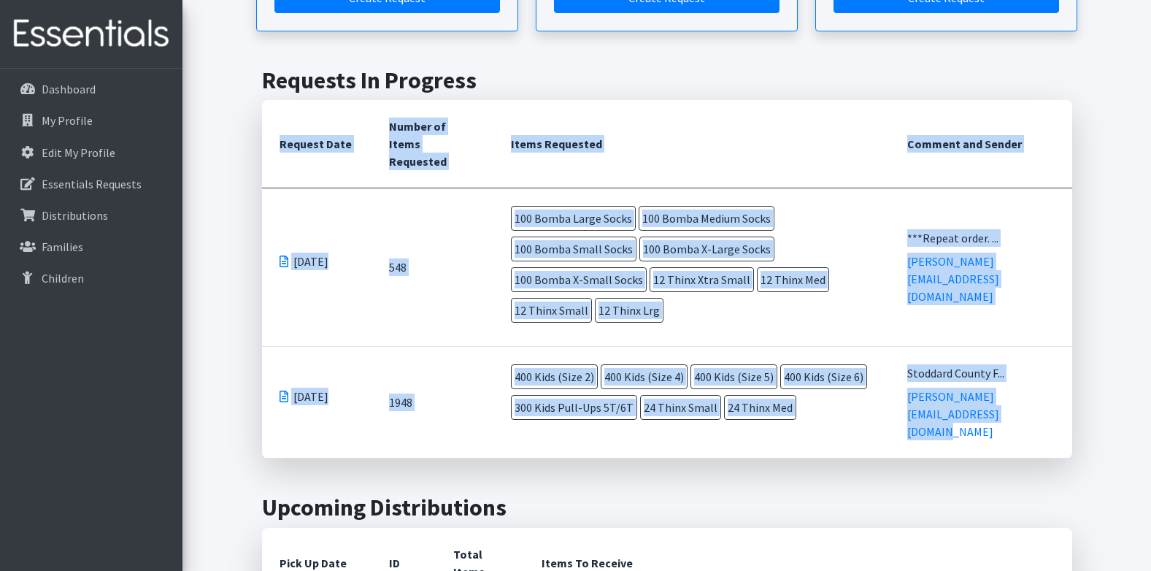 The width and height of the screenshot is (1151, 571). Describe the element at coordinates (981, 144) in the screenshot. I see `th: Comment and Sender` at that location.